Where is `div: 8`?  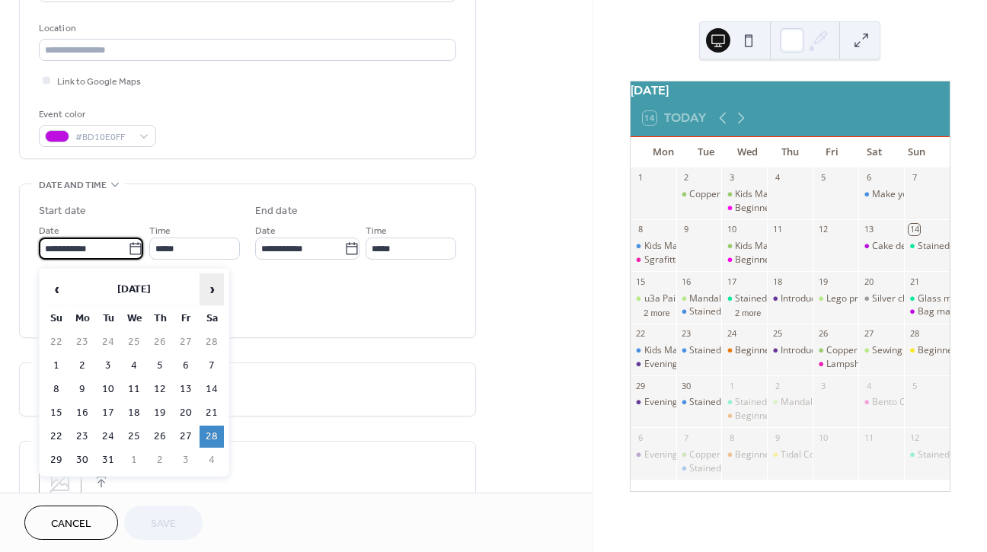 div: 8 is located at coordinates (640, 229).